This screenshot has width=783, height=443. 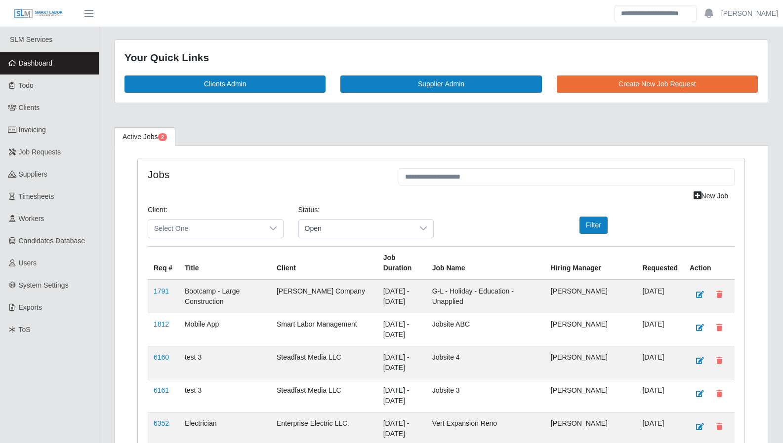 I want to click on button: Filter, so click(x=593, y=225).